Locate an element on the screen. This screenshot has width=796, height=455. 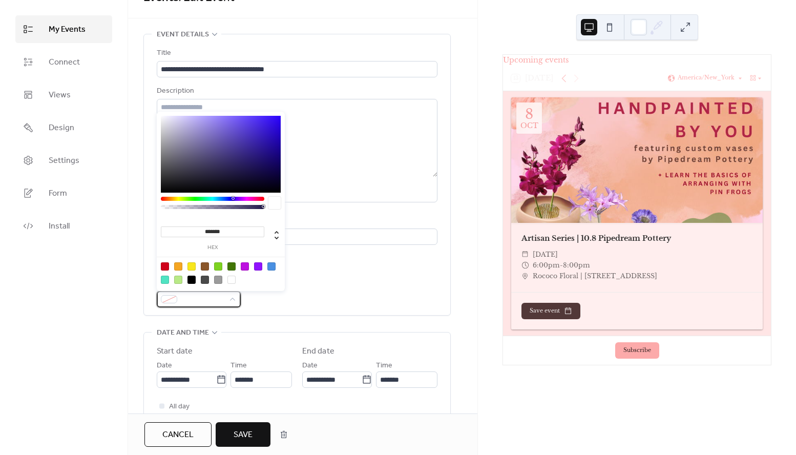
span: Date and time is located at coordinates (183, 333).